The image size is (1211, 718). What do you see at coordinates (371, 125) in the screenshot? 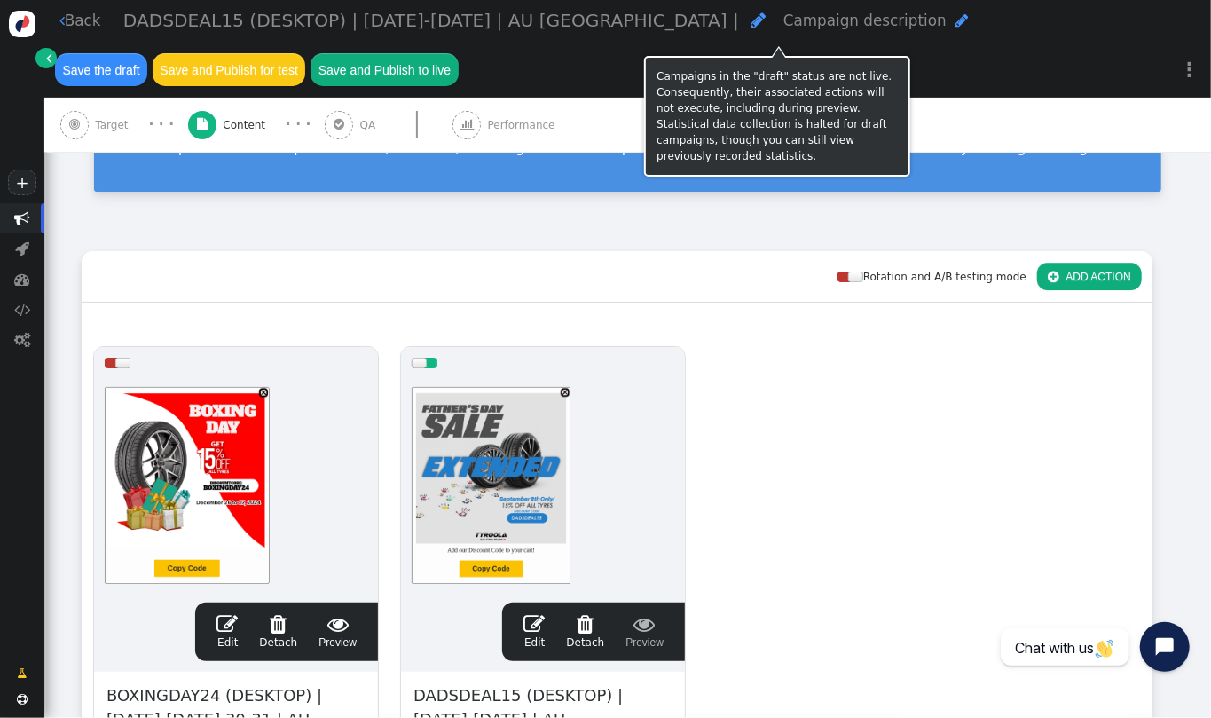
I see `span: QA` at bounding box center [371, 125].